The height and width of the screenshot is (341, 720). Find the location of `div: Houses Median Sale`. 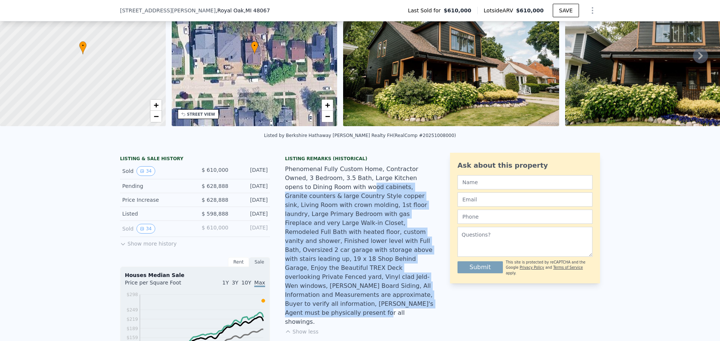

div: Houses Median Sale is located at coordinates (195, 275).